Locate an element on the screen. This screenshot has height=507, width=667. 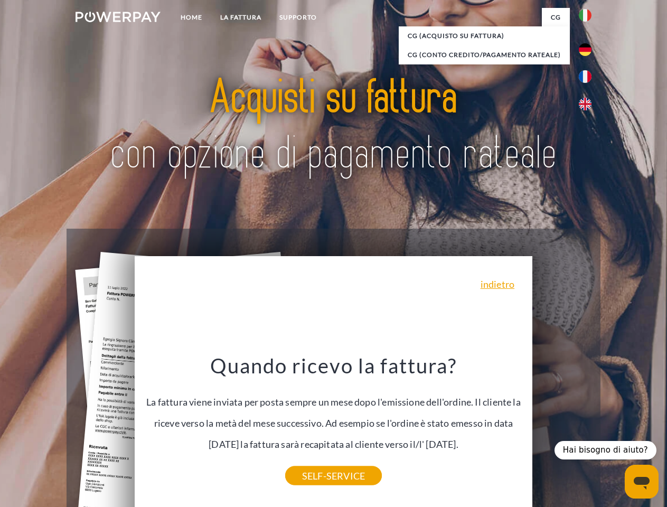
a: CG (Acquisto su fattura) is located at coordinates (484, 36).